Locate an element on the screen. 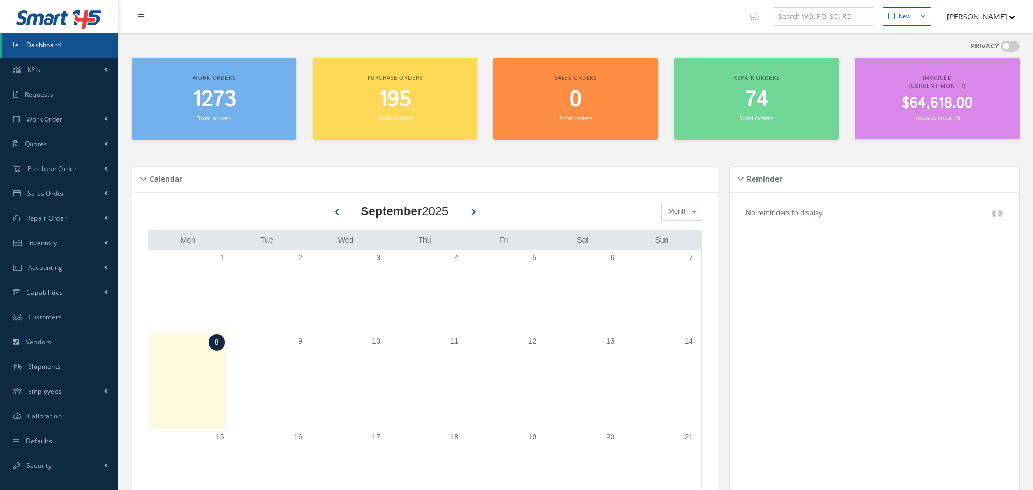 The height and width of the screenshot is (490, 1033). a: September 13, 2025 is located at coordinates (611, 341).